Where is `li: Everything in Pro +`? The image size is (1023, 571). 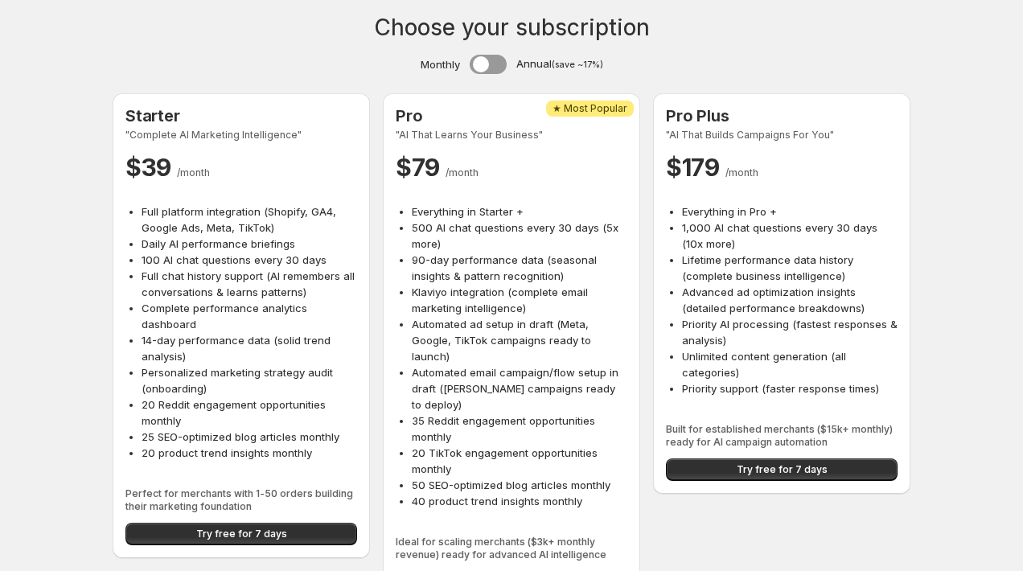 li: Everything in Pro + is located at coordinates (790, 212).